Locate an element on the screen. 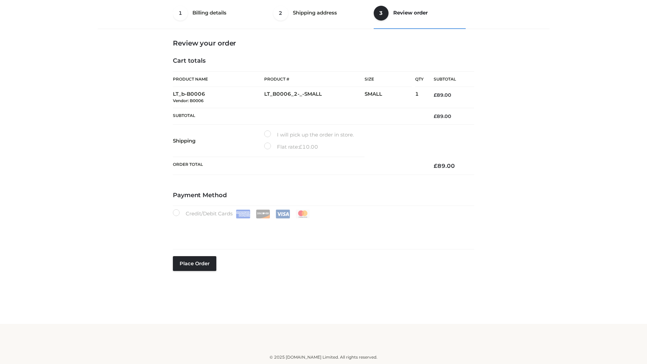 This screenshot has width=647, height=364. img: Visa is located at coordinates (283, 214).